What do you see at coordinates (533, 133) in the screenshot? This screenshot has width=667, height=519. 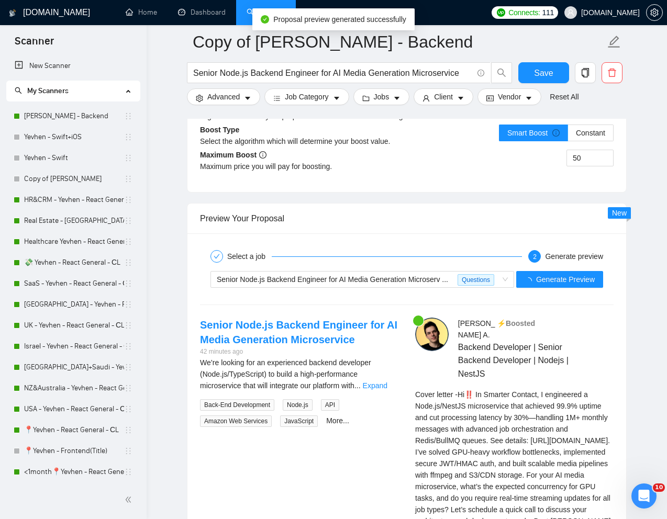 I see `span: Smart Boost` at bounding box center [533, 133].